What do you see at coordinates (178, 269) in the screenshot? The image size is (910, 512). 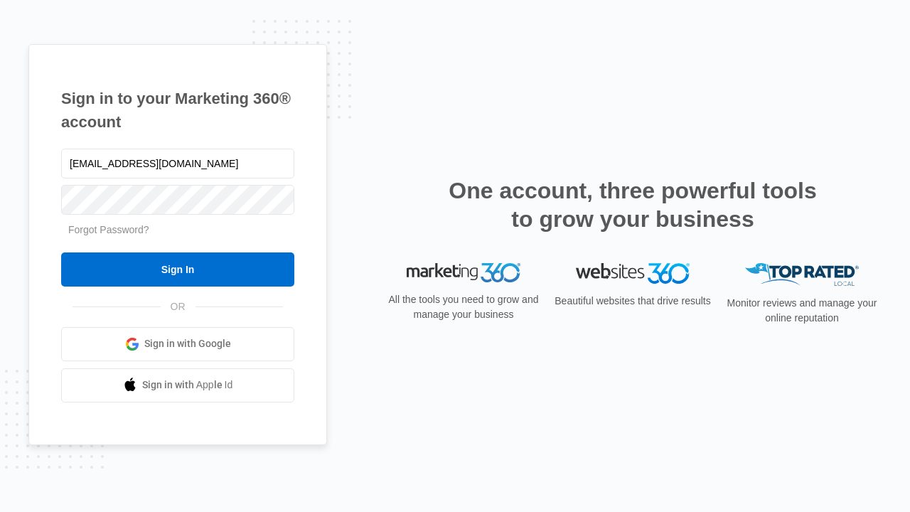 I see `input: Sign In` at bounding box center [178, 269].